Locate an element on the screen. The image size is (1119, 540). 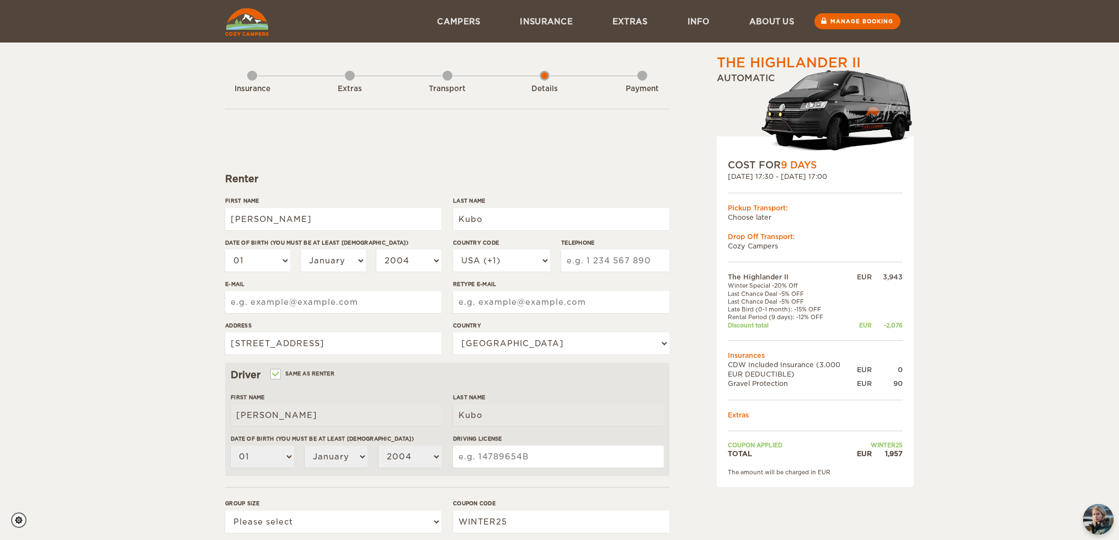
td: TOTAL is located at coordinates (792, 453).